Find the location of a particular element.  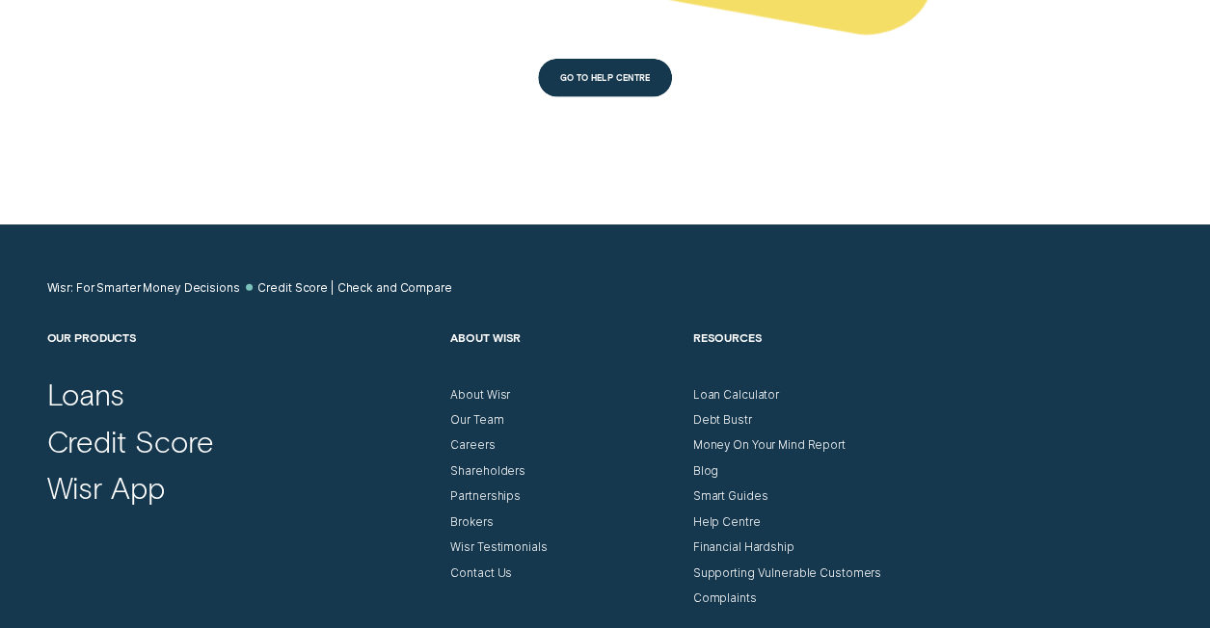

div: Brokers is located at coordinates (471, 522).